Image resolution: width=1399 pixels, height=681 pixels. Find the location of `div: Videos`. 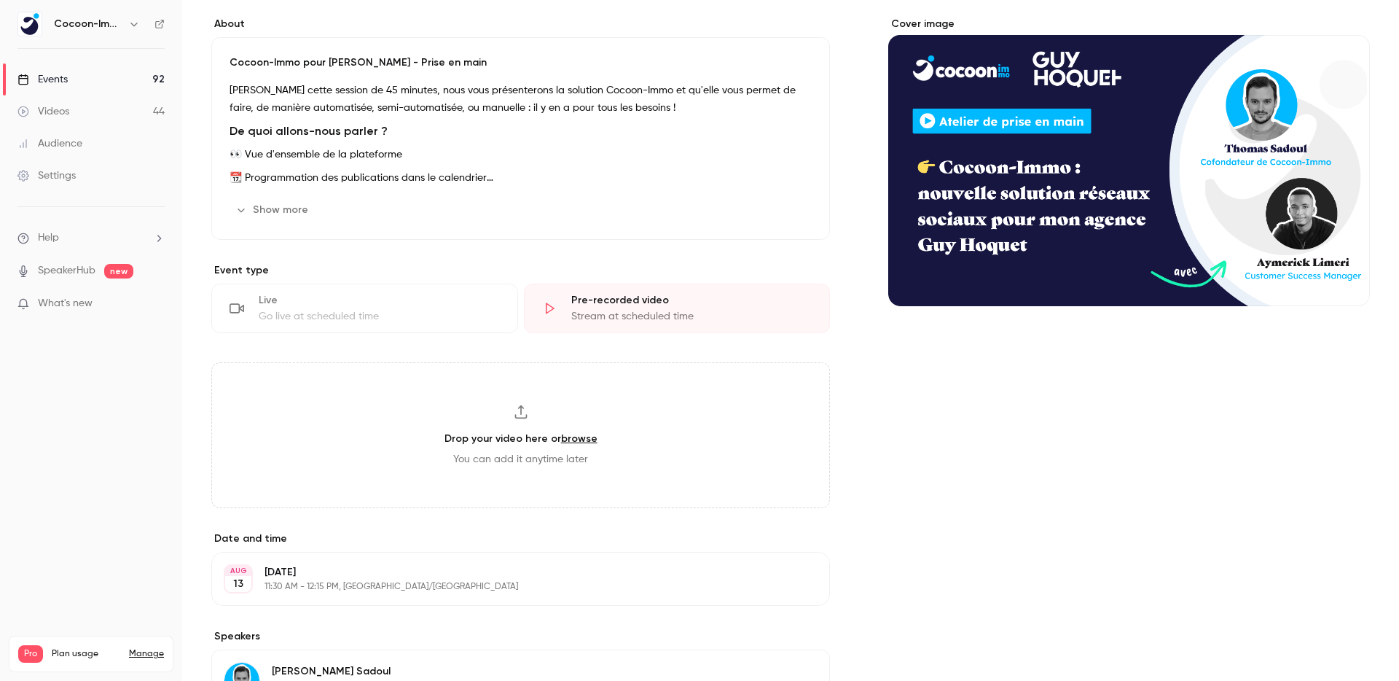

div: Videos is located at coordinates (43, 111).